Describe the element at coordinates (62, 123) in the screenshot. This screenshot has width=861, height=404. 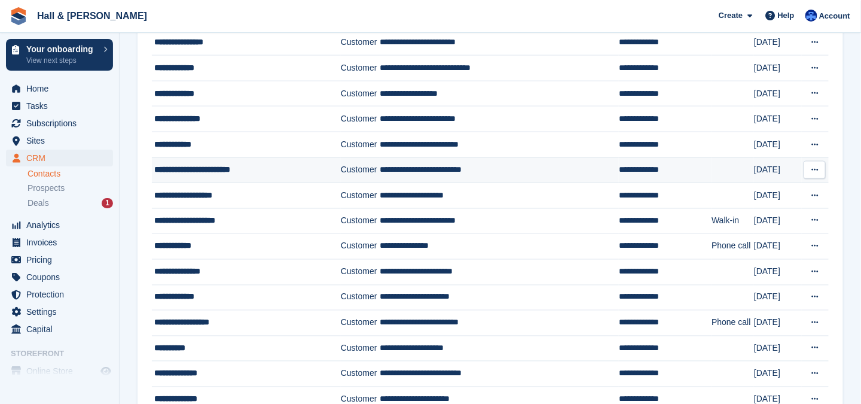
I see `span: Subscriptions` at that location.